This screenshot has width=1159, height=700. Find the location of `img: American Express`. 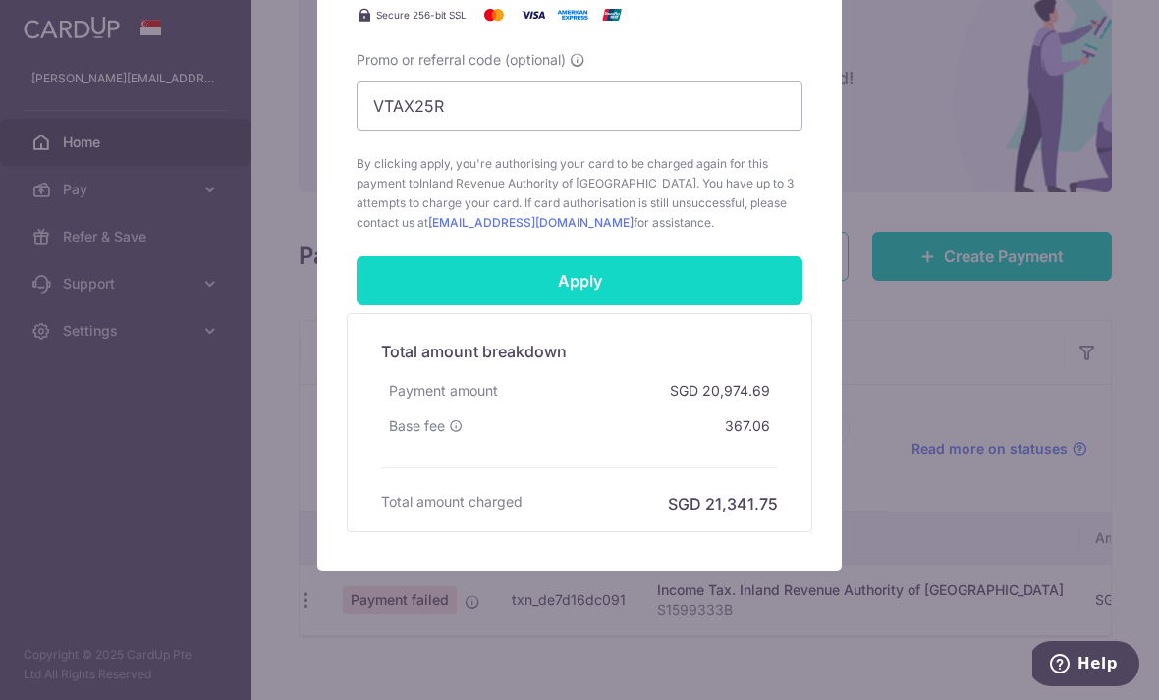

img: American Express is located at coordinates (573, 15).